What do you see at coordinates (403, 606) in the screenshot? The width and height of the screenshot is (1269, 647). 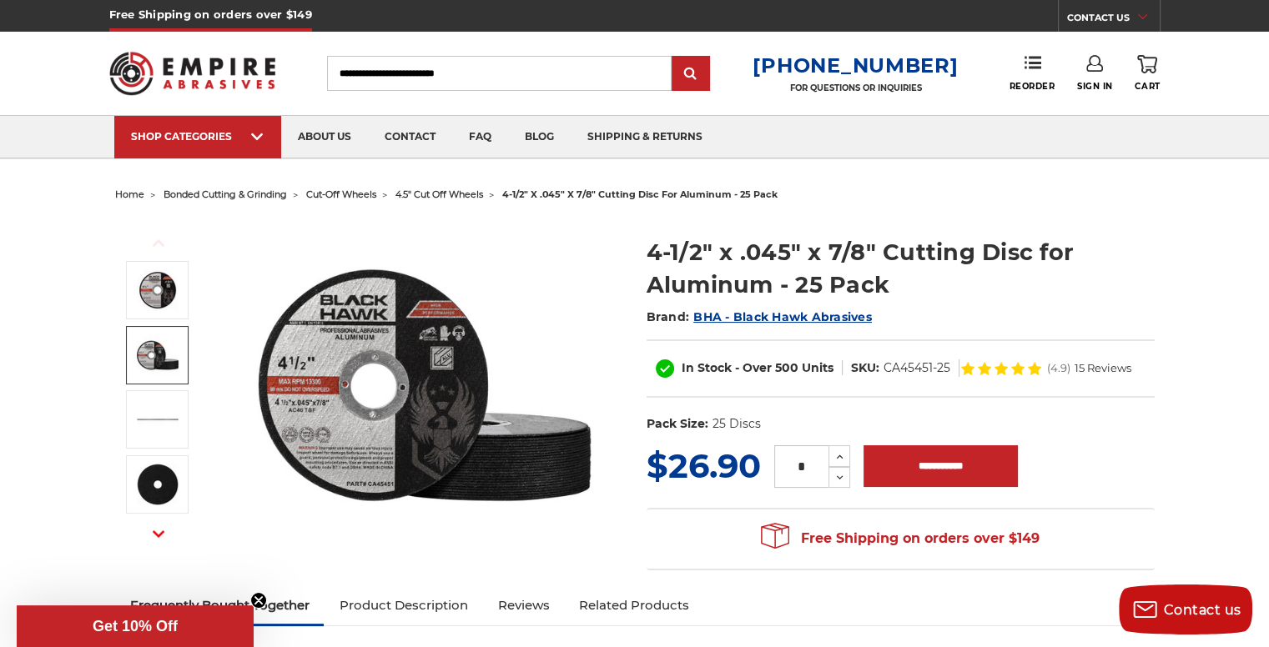 I see `a: Product Description` at bounding box center [403, 606].